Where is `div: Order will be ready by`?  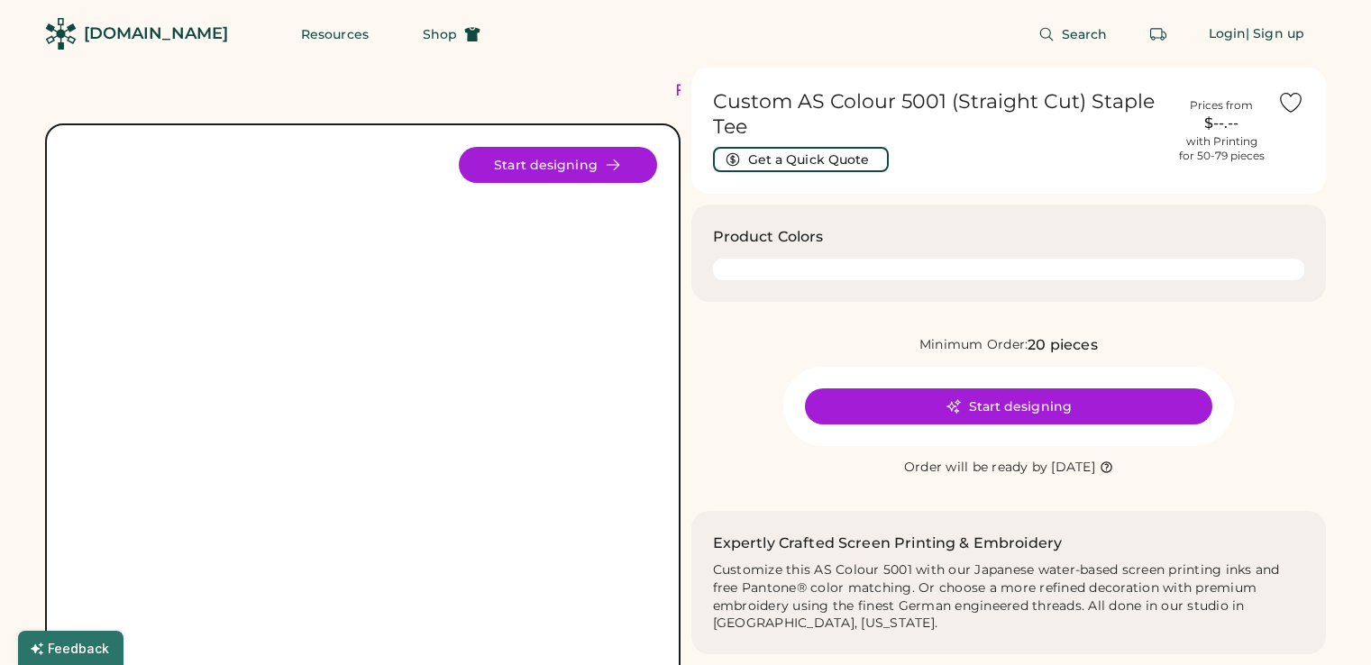
div: Order will be ready by is located at coordinates (976, 468).